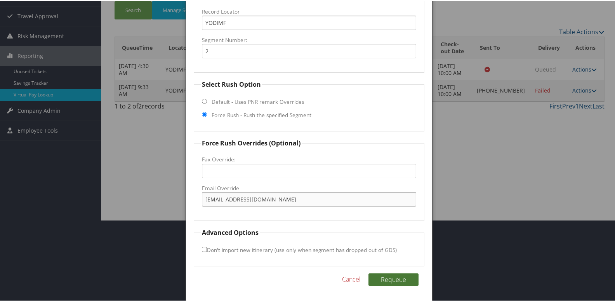  Describe the element at coordinates (299, 249) in the screenshot. I see `label: Don't import new itinerary (use only when segment has dropped out of GDS)` at that location.